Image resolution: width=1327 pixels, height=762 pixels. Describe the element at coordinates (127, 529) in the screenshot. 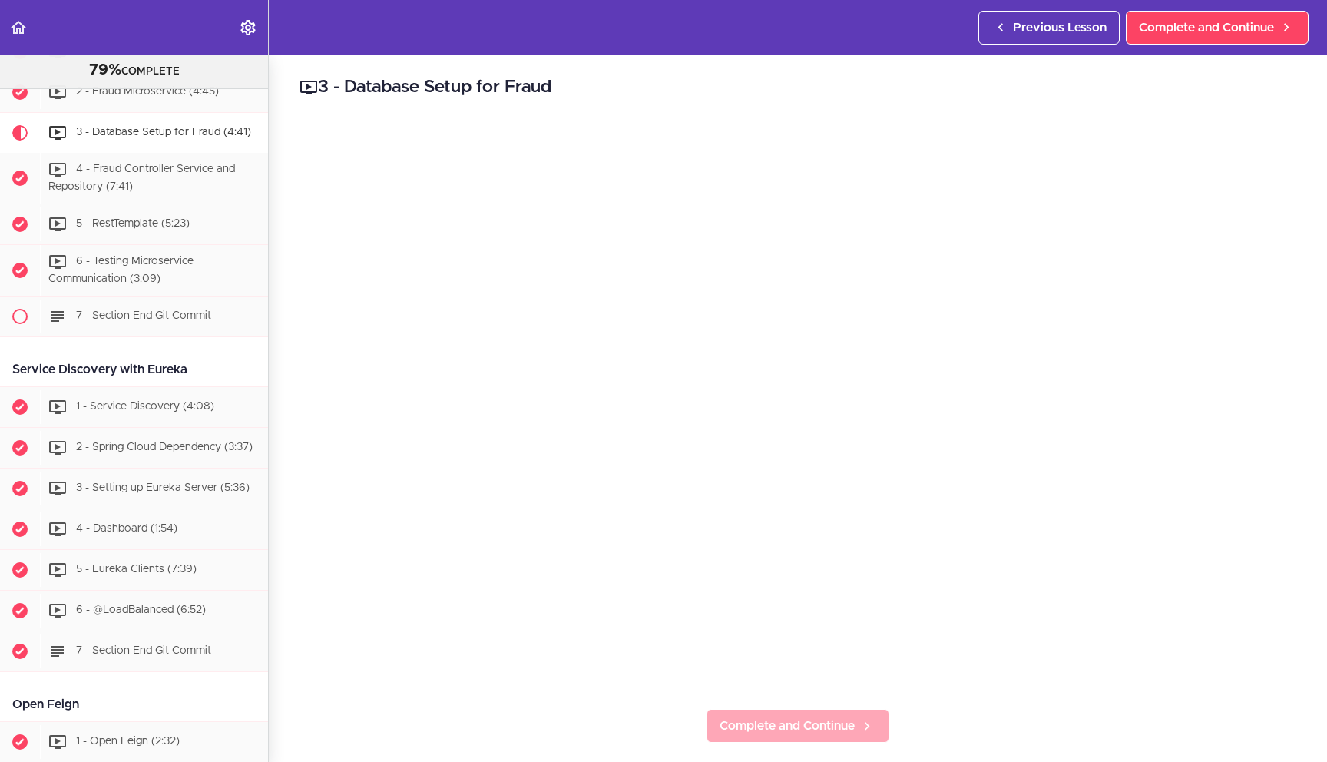

I see `span: 4 - Dashboard (1:54)` at that location.